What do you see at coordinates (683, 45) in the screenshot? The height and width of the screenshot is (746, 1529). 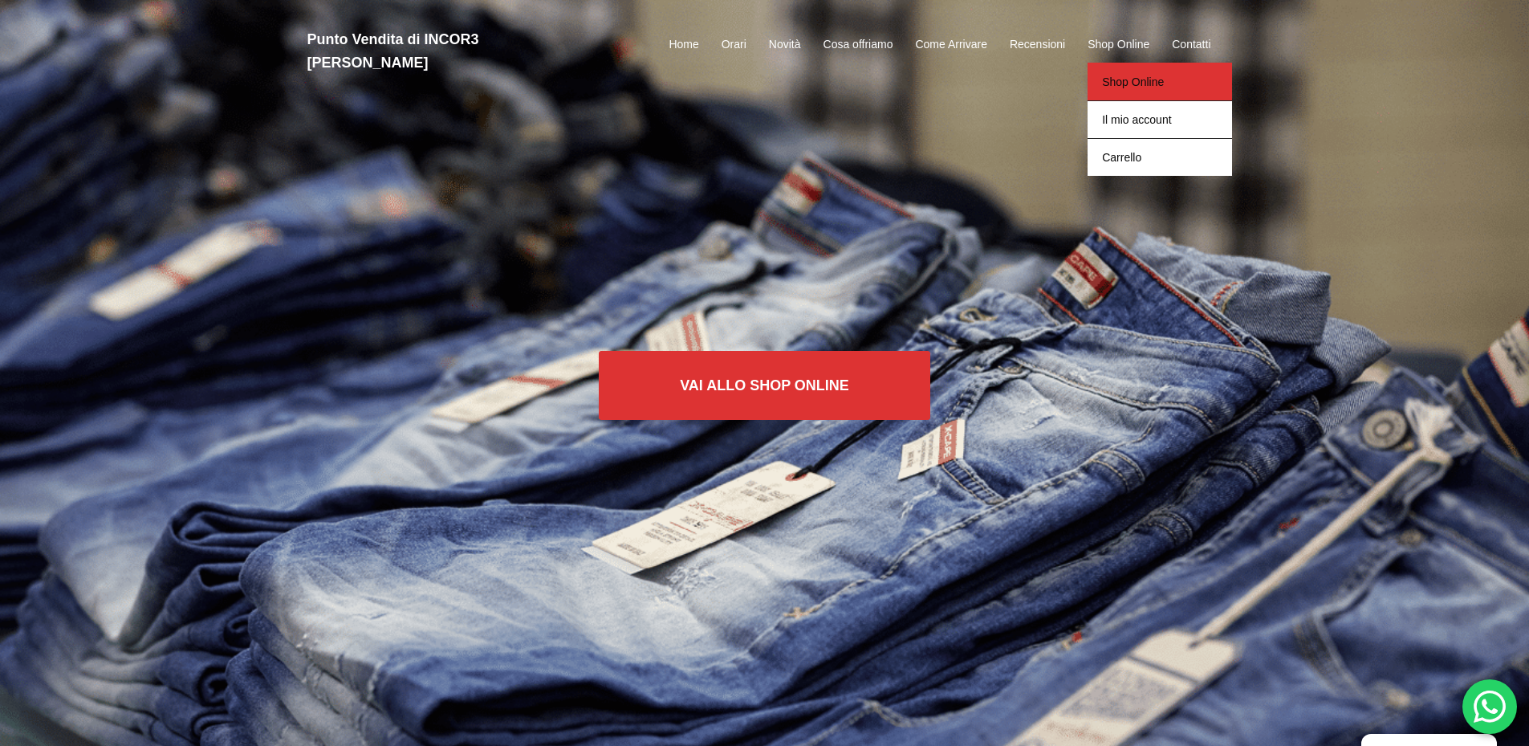 I see `a: Home` at bounding box center [683, 45].